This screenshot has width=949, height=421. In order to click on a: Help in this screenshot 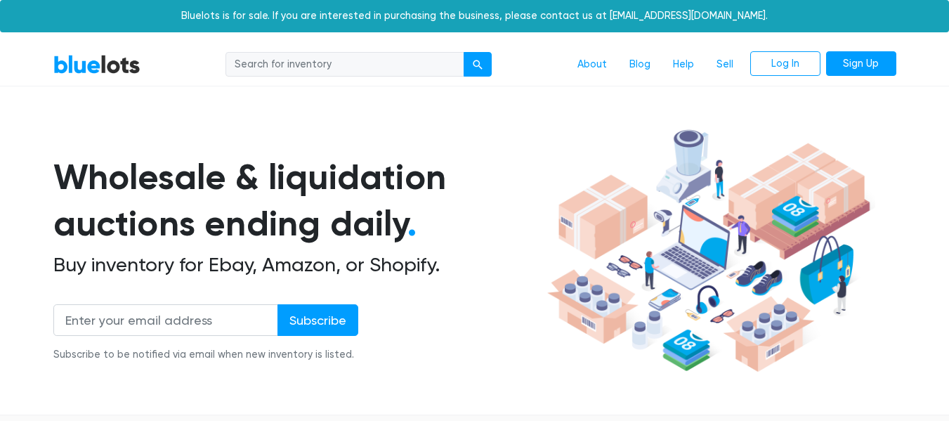, I will do `click(683, 65)`.